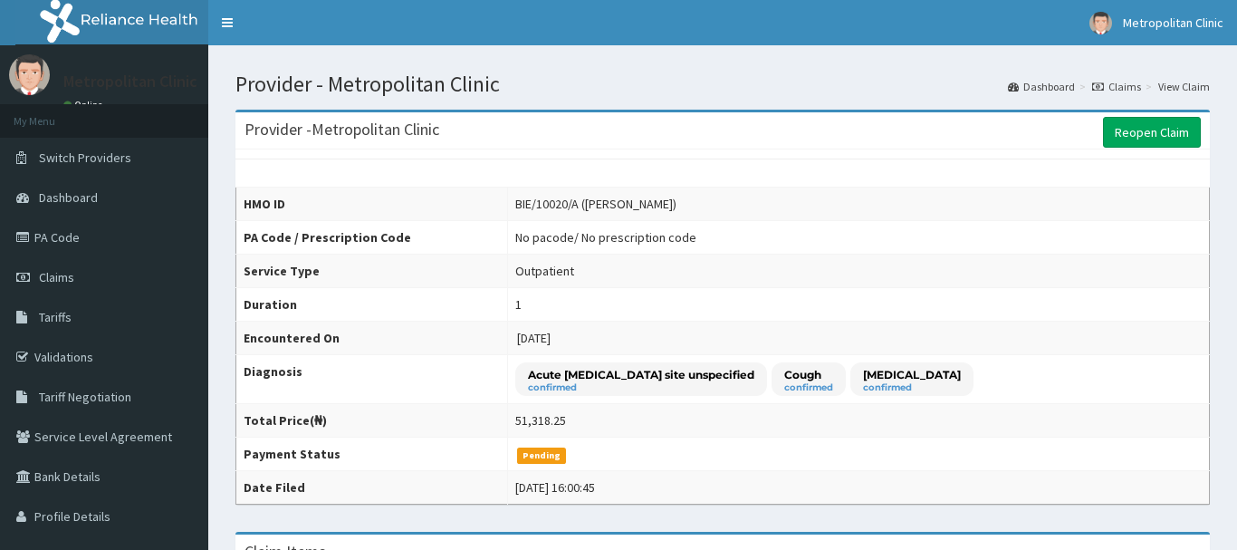 This screenshot has height=550, width=1237. Describe the element at coordinates (85, 158) in the screenshot. I see `span: Switch Providers` at that location.